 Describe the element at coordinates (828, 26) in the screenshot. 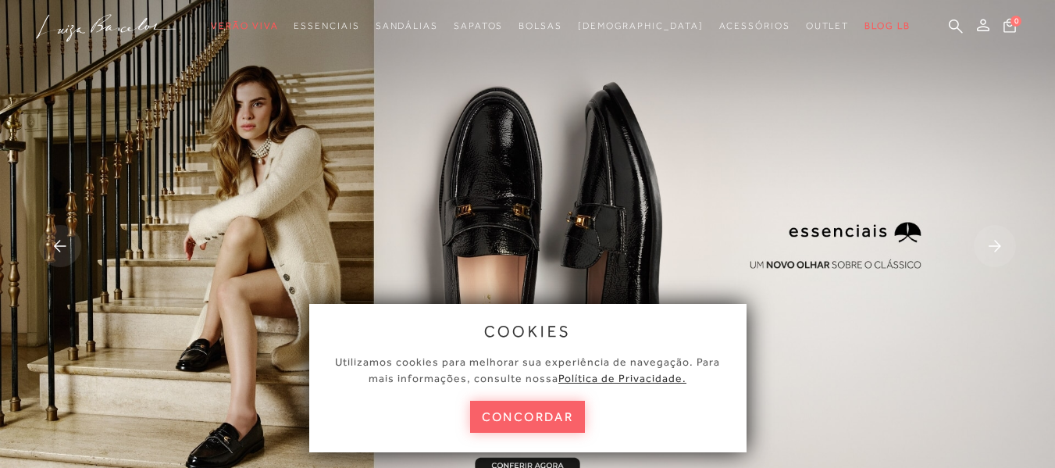

I see `span: Outlet` at that location.